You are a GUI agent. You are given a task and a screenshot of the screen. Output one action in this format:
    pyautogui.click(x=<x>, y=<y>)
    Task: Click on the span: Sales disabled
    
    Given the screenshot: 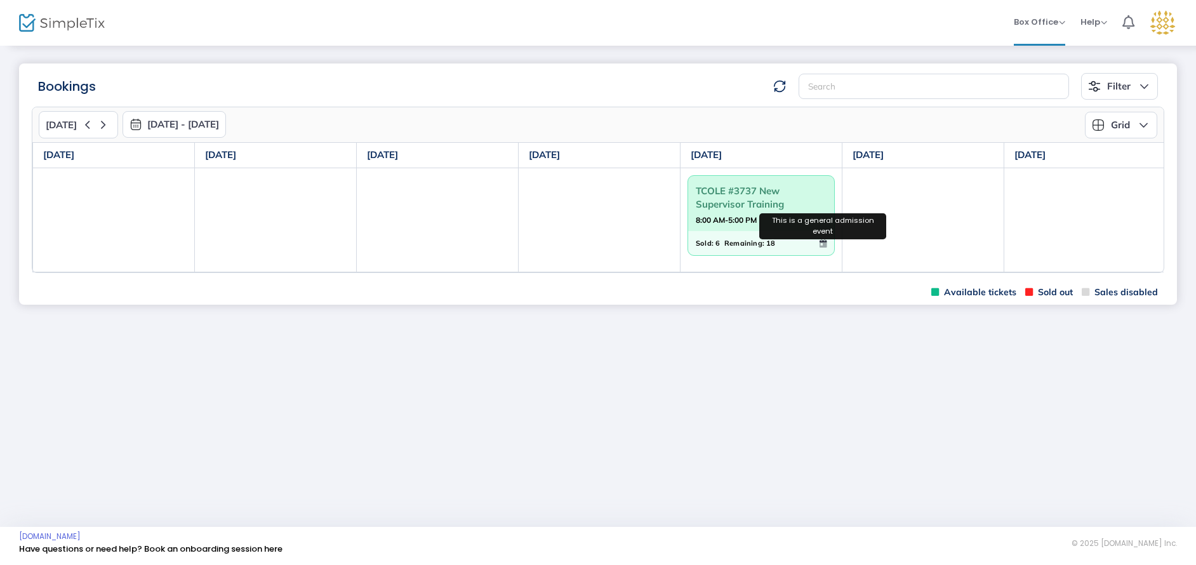 What is the action you would take?
    pyautogui.click(x=1120, y=292)
    